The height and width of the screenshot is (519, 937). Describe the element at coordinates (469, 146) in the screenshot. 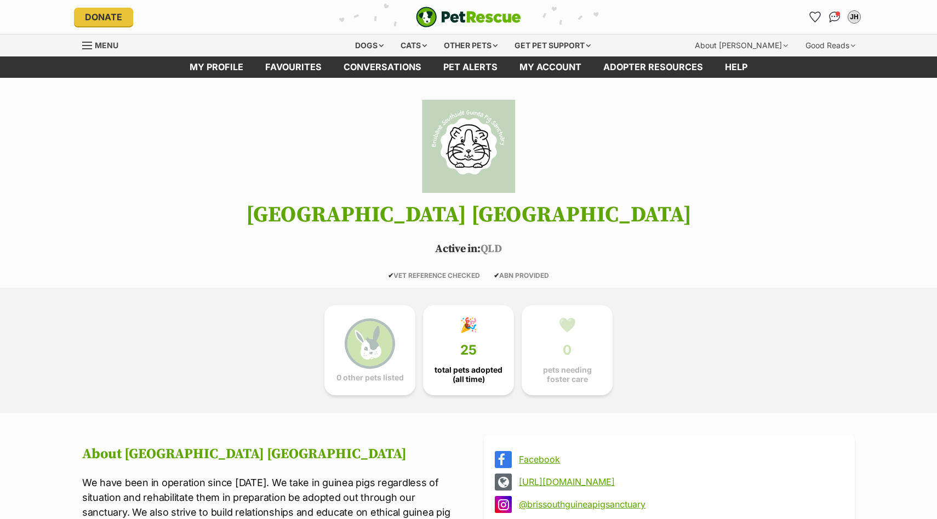

I see `img: Brisbane Southside Guinea Pig Sanctuary` at that location.